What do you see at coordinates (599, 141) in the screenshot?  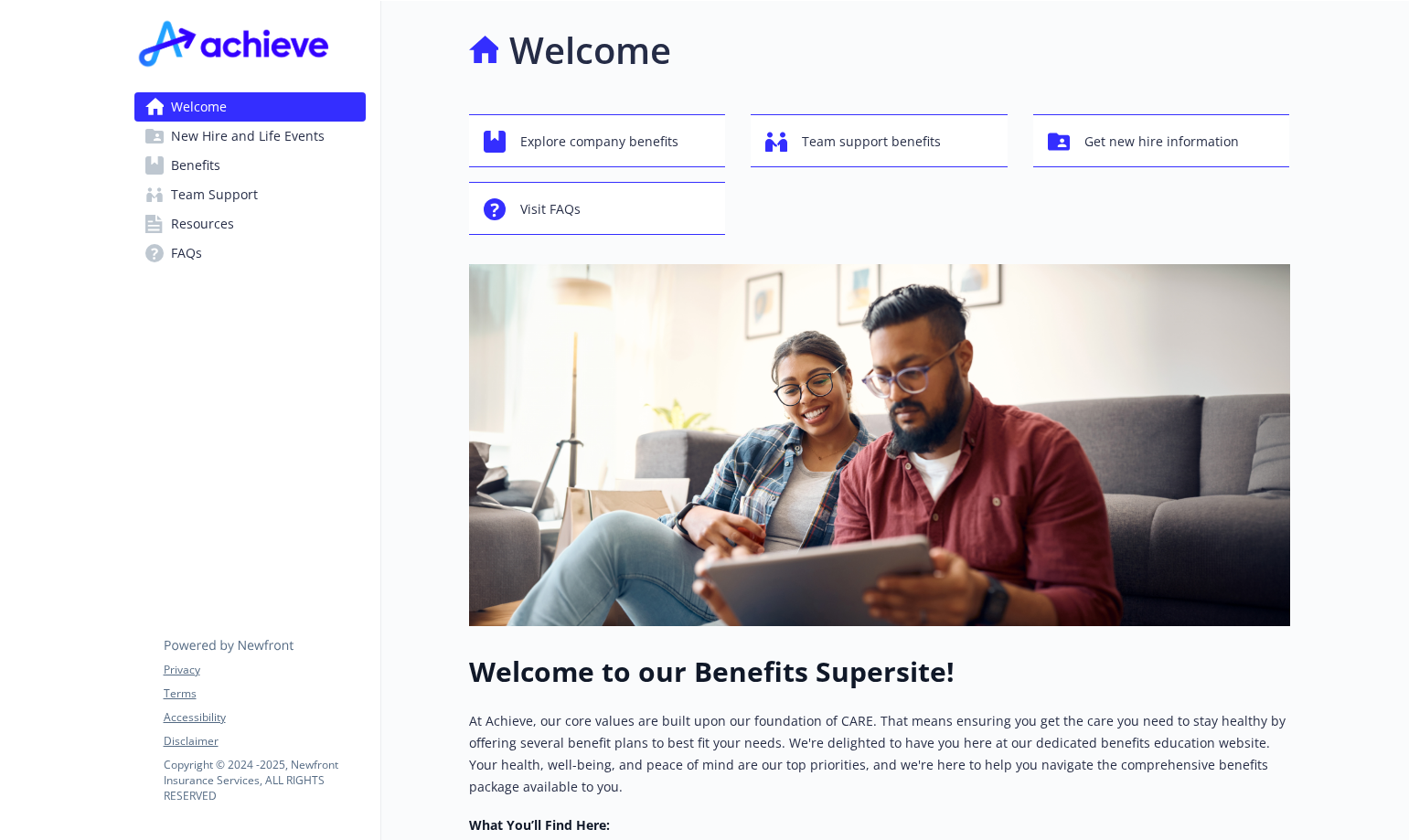 I see `span: Explore company benefits` at bounding box center [599, 141].